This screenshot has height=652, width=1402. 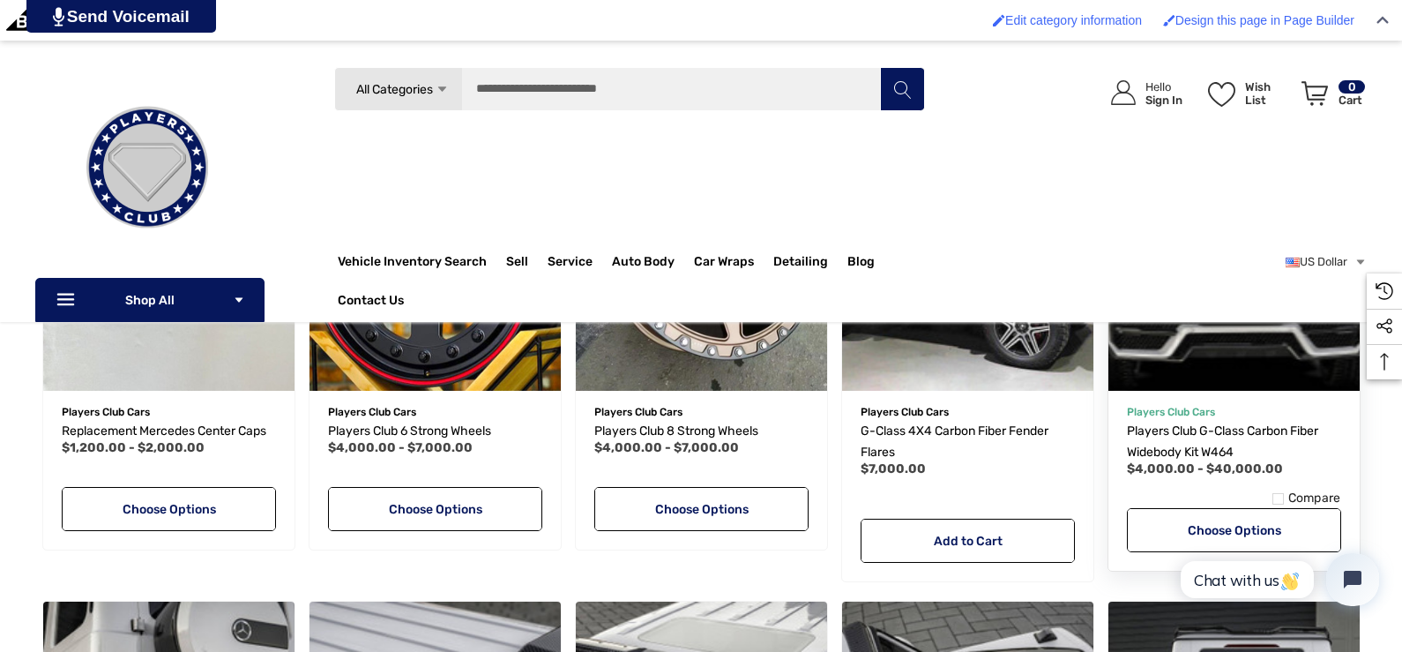 What do you see at coordinates (86, 41) in the screenshot?
I see `span: Chat with us` at bounding box center [86, 41].